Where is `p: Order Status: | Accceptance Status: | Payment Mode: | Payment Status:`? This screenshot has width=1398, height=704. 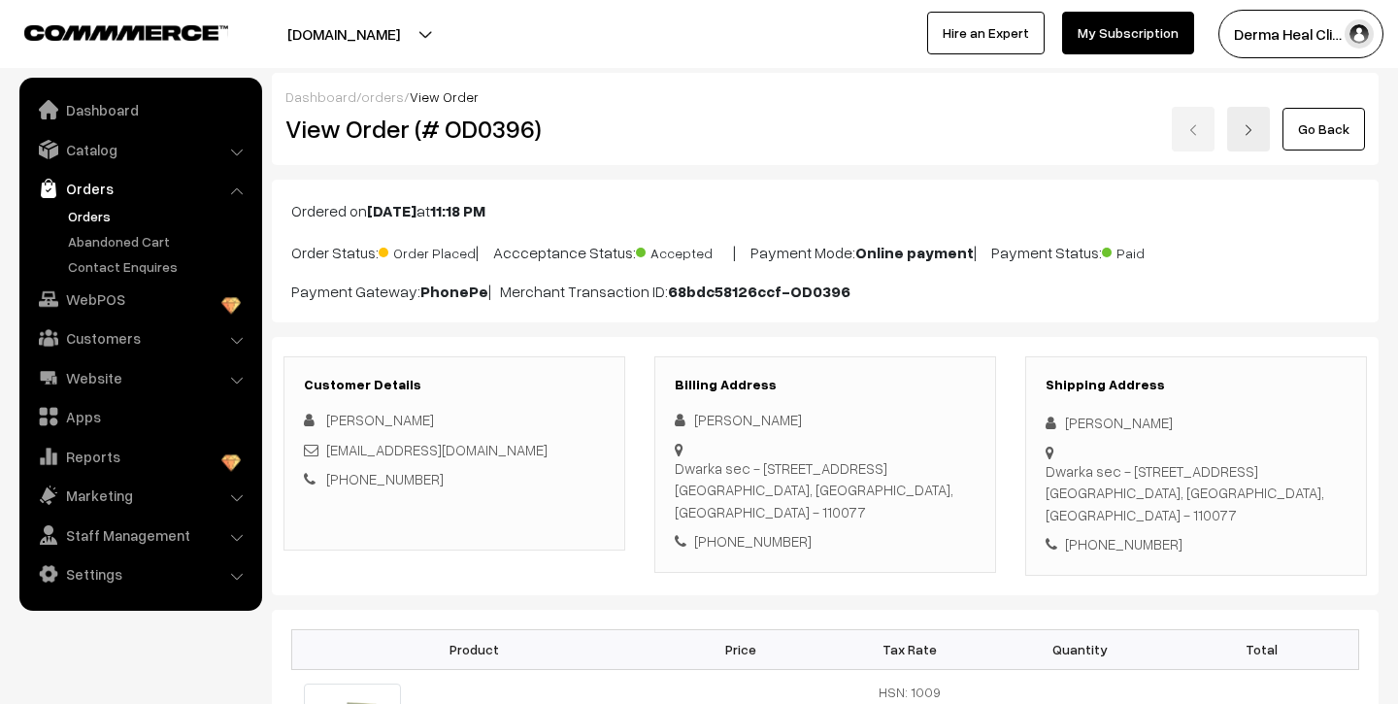 p: Order Status: | Accceptance Status: | Payment Mode: | Payment Status: is located at coordinates (825, 250).